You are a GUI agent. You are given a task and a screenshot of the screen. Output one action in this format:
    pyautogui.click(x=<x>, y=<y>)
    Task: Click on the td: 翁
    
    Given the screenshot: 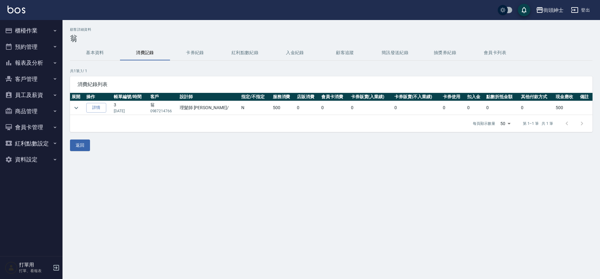 What is the action you would take?
    pyautogui.click(x=164, y=108)
    